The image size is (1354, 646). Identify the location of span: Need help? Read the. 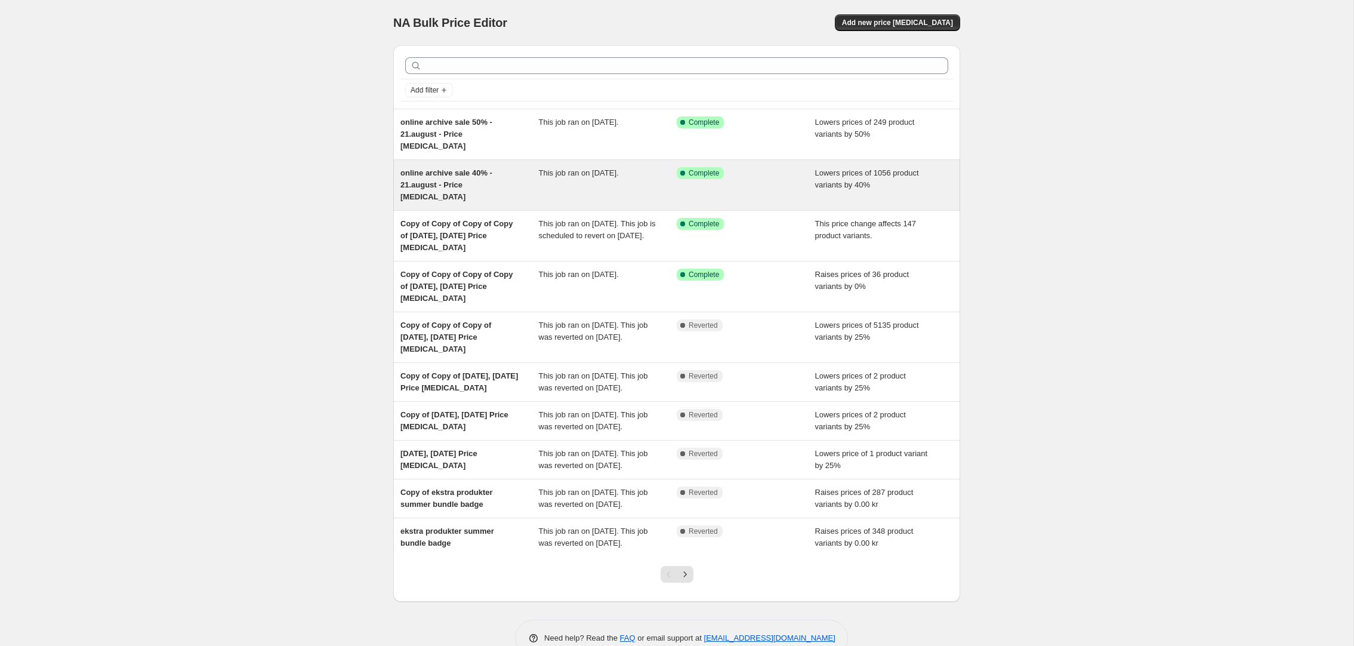
(582, 638).